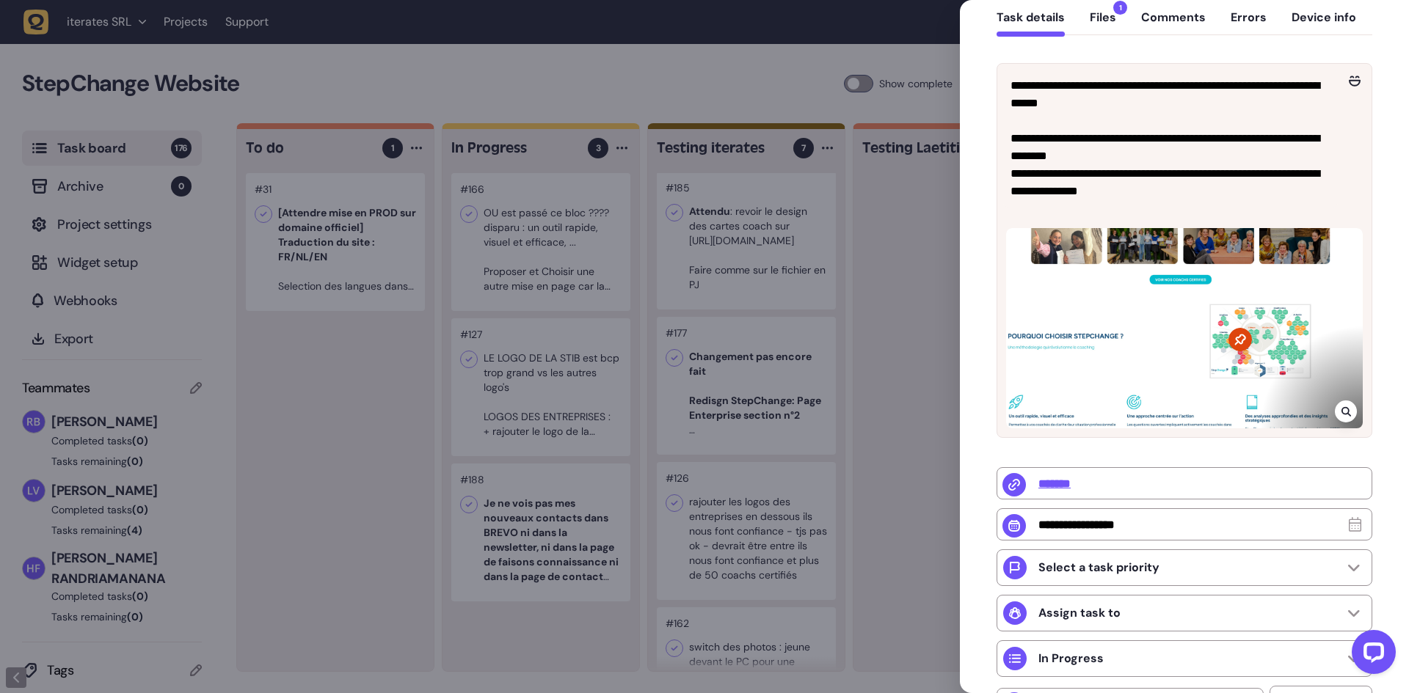 The width and height of the screenshot is (1409, 693). Describe the element at coordinates (1098, 568) in the screenshot. I see `p: Select a task priority` at that location.